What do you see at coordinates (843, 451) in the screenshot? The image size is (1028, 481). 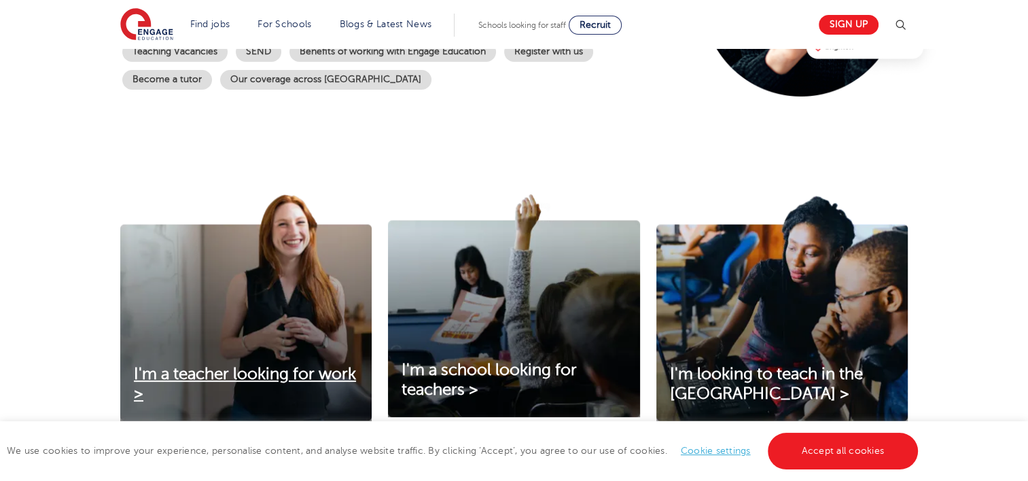 I see `a: Accept all cookies` at bounding box center [843, 451].